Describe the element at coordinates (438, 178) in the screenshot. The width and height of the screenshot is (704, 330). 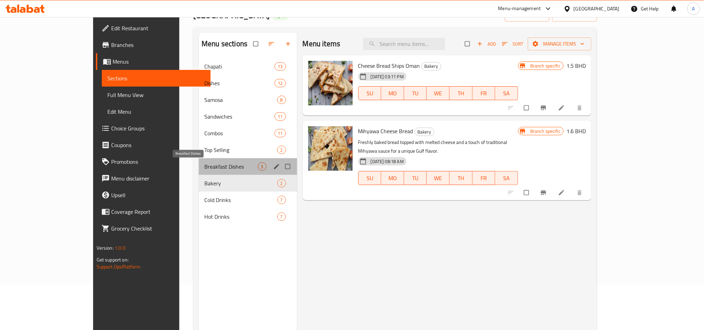
I see `span: WE` at that location.